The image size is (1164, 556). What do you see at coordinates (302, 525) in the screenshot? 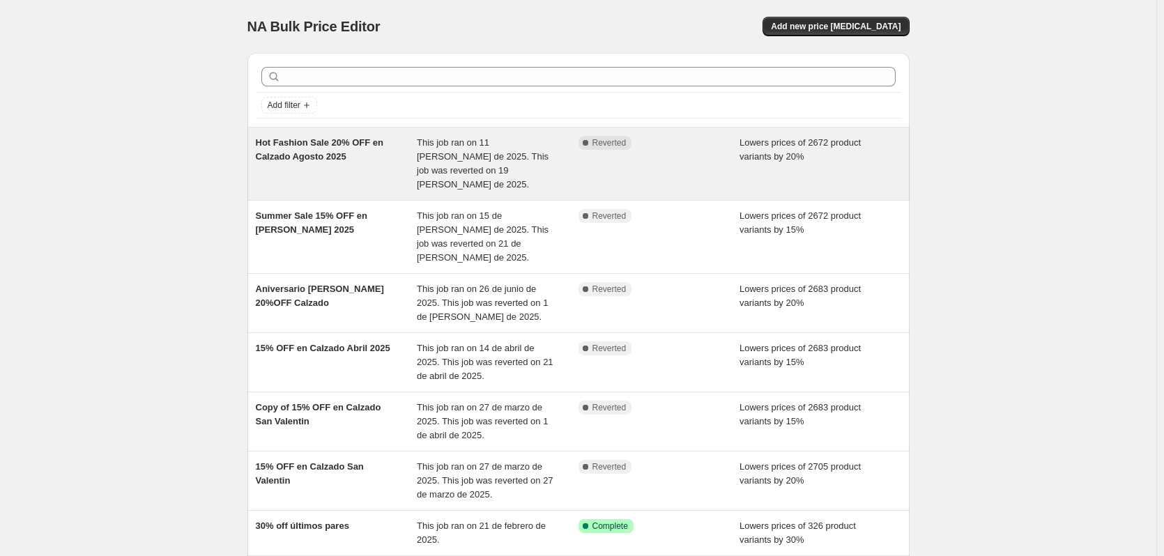
I see `span: 30% off últimos pares` at bounding box center [302, 525].